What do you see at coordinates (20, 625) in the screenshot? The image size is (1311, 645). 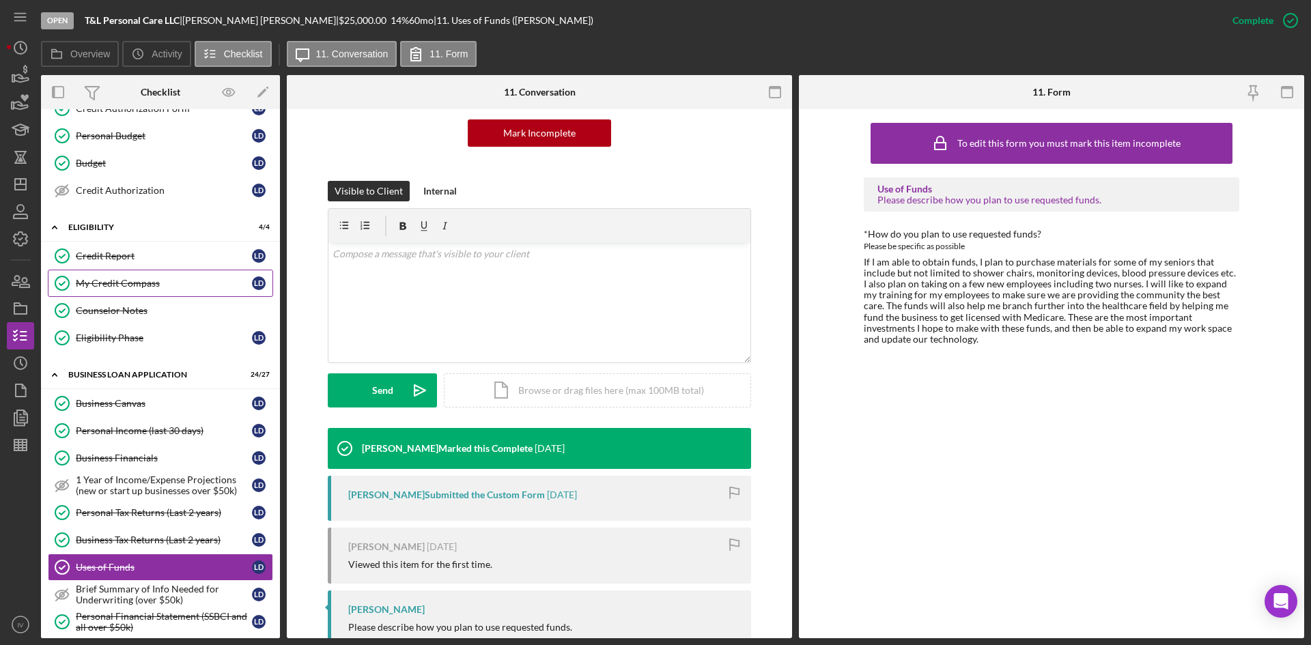 I see `button: IV` at bounding box center [20, 625].